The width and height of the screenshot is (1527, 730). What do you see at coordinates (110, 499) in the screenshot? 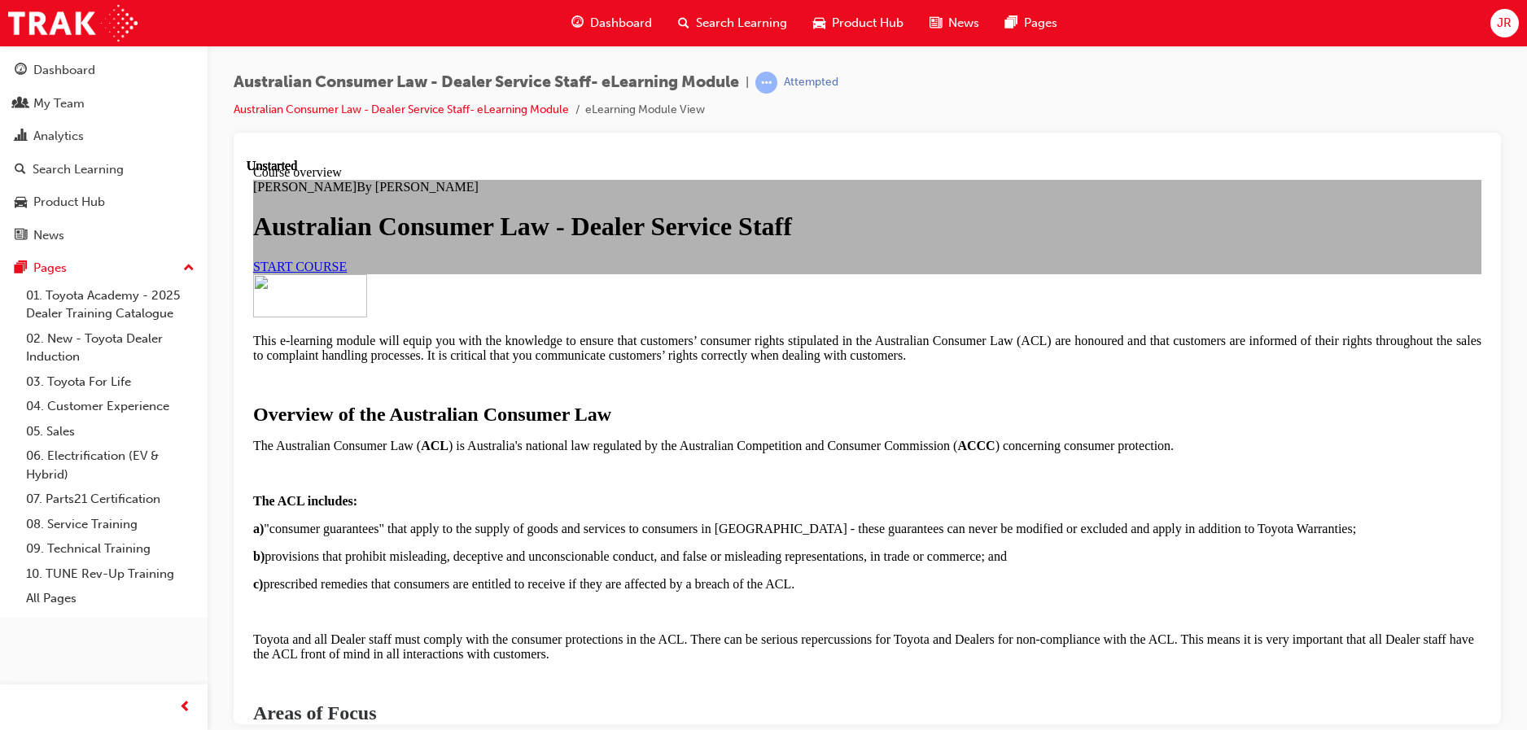
I see `a: 07. Parts21 Certification` at bounding box center [110, 499].